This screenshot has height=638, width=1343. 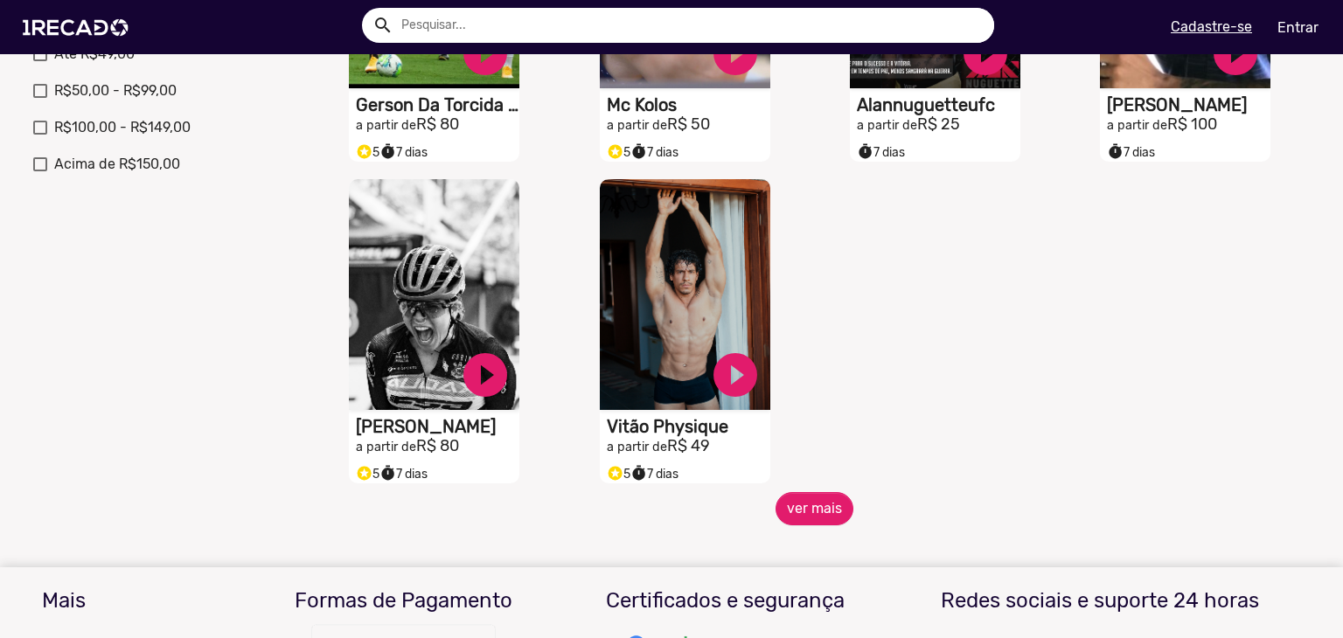 I want to click on h2: R$ 50, so click(x=688, y=125).